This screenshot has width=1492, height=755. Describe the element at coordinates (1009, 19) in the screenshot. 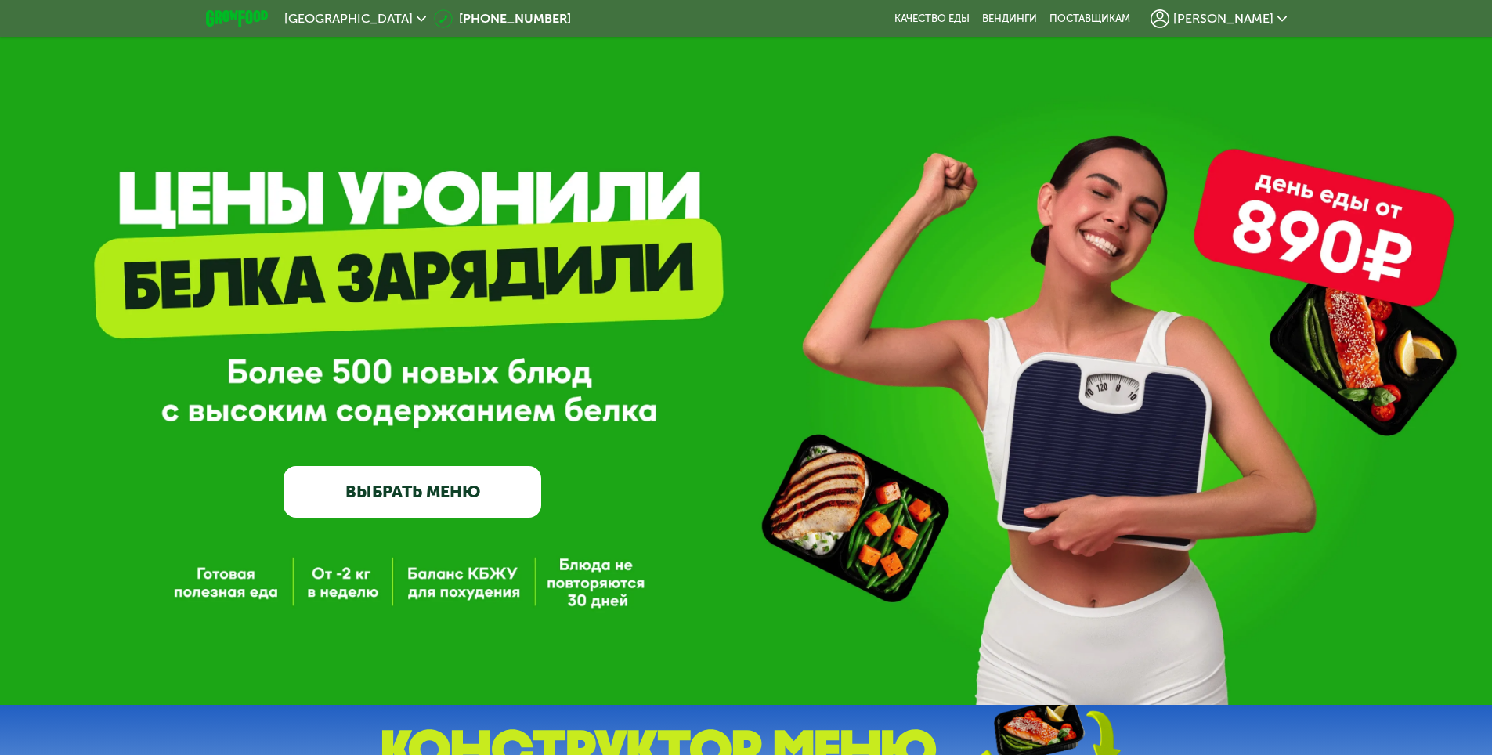

I see `a: Вендинги` at that location.